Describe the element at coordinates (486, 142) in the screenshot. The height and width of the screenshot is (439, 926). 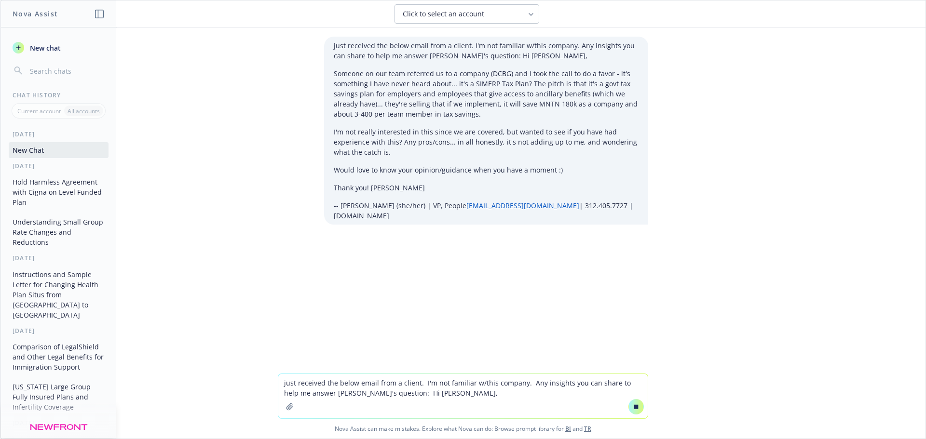
I see `p: I'm not really interested in this since we are covered, but wanted to see if you have had experie...` at that location.